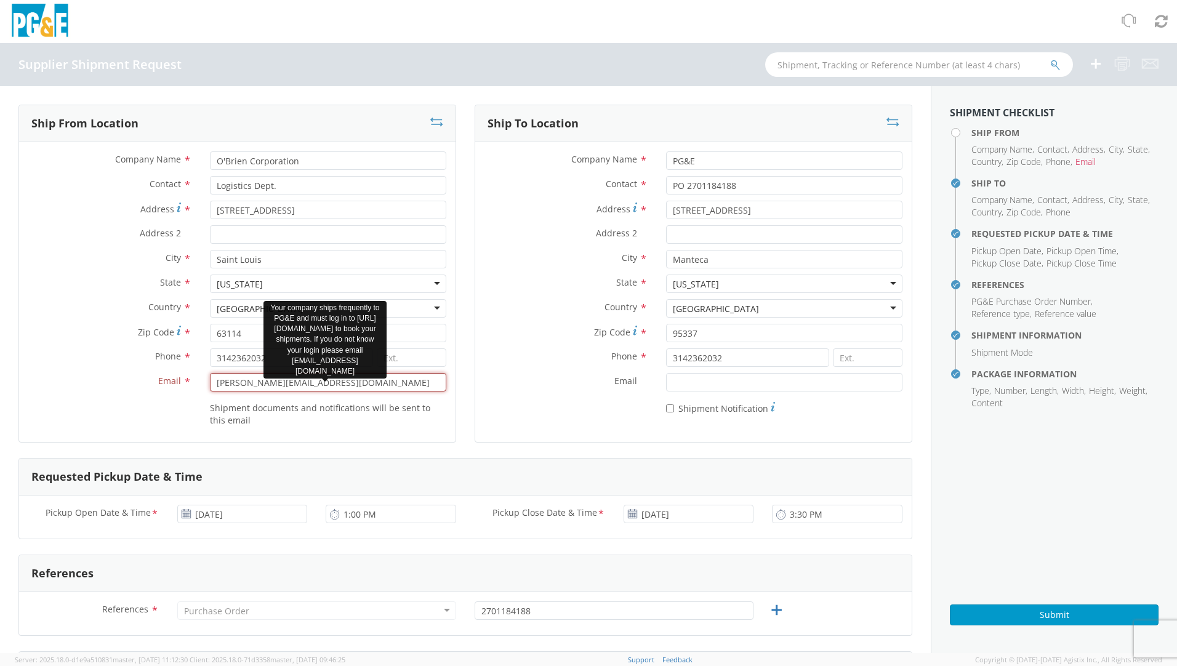  I want to click on label: Shipment Notification, so click(720, 408).